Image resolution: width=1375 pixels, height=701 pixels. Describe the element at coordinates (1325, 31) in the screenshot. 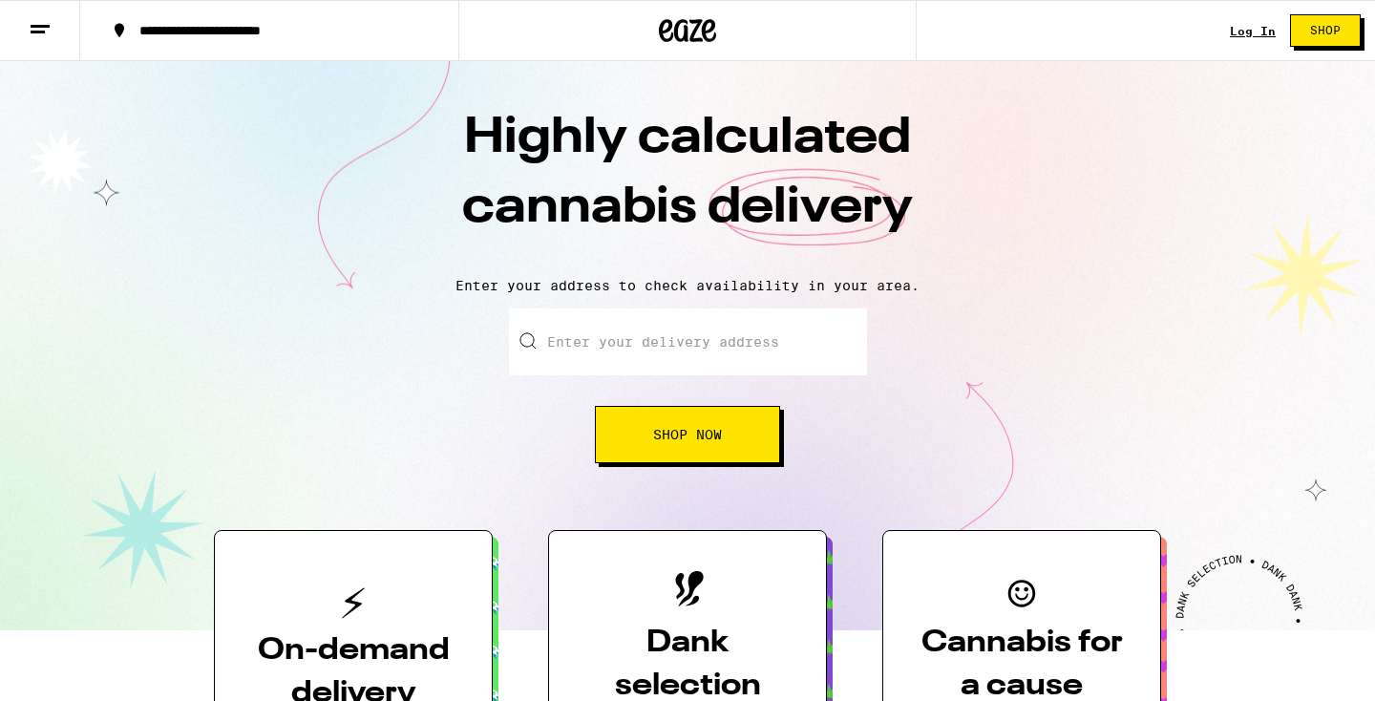

I see `a: Shop` at that location.